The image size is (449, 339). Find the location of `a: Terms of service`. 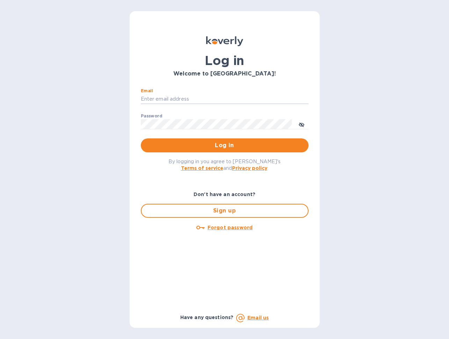

a: Terms of service is located at coordinates (202, 168).